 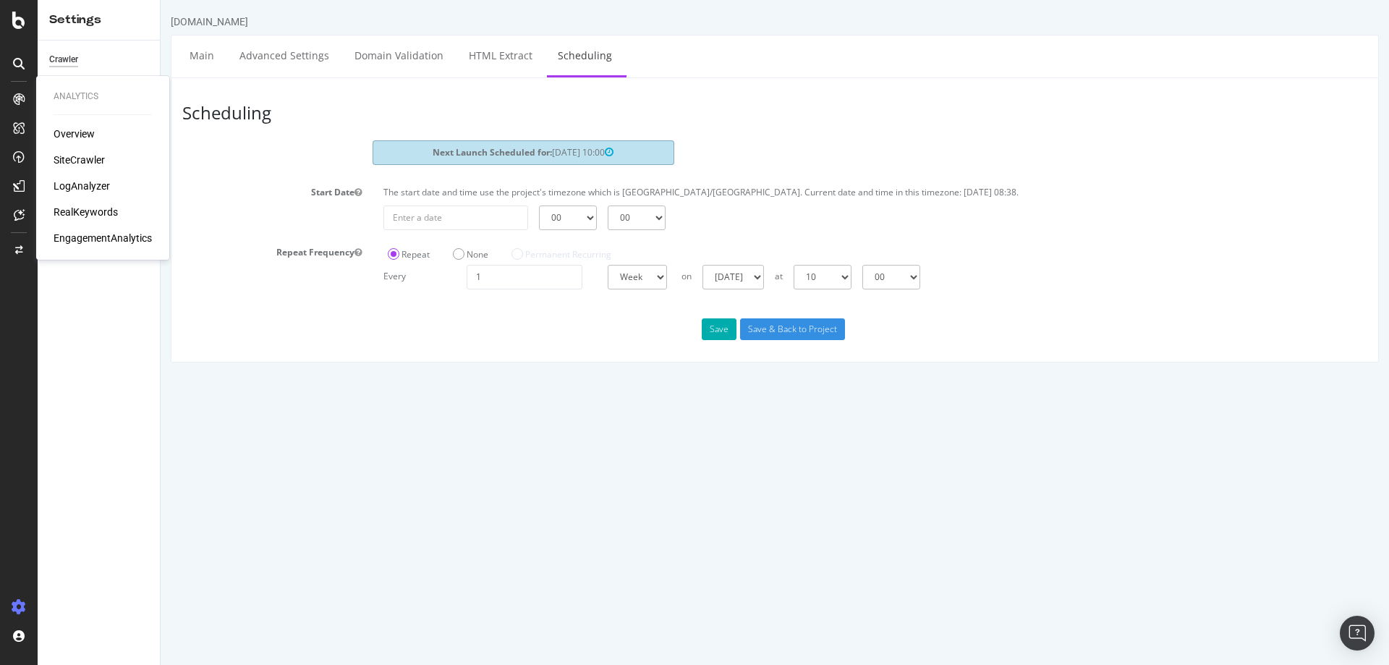 I want to click on div: Analytics, so click(x=103, y=96).